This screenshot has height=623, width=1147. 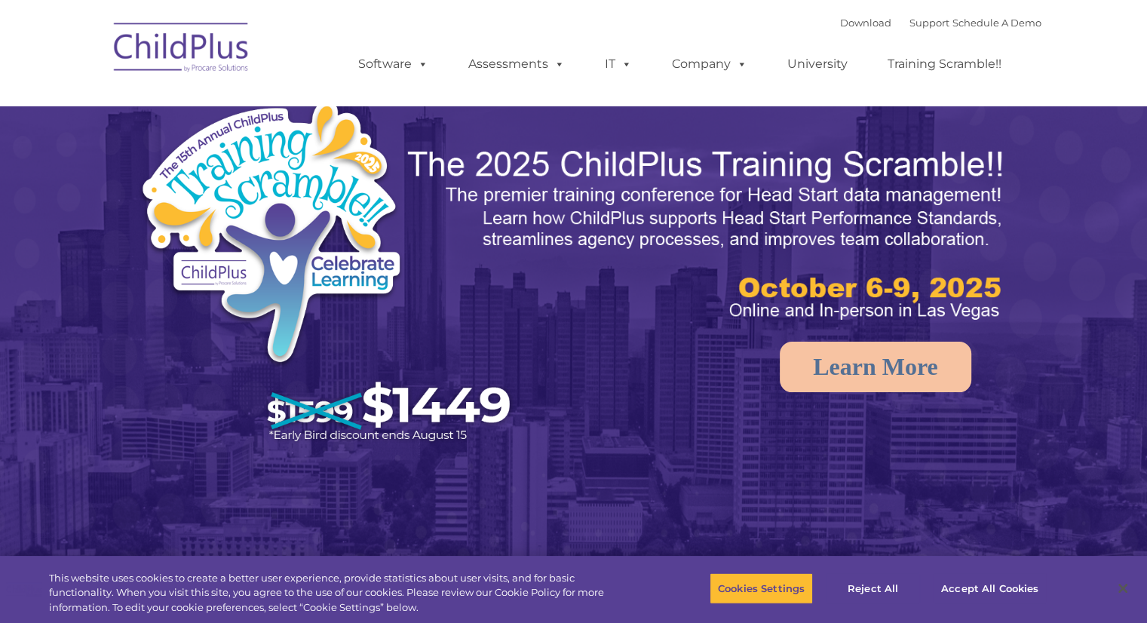 I want to click on a: Software, so click(x=393, y=64).